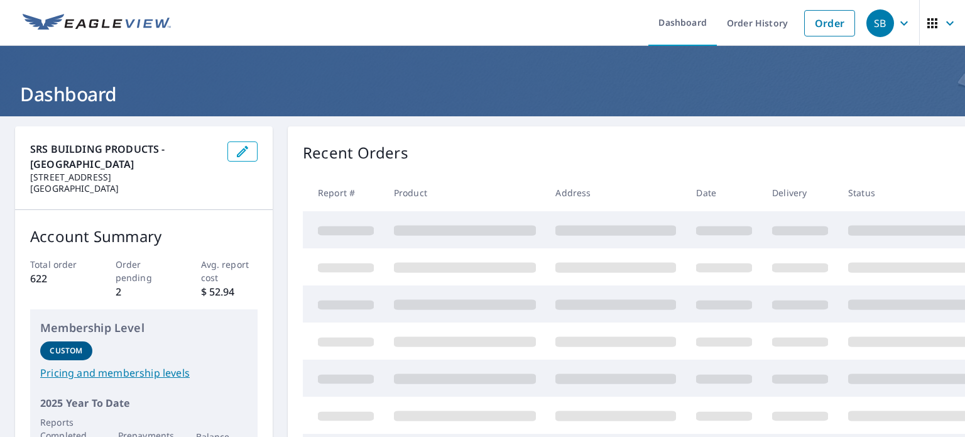  I want to click on img: EV Logo, so click(97, 23).